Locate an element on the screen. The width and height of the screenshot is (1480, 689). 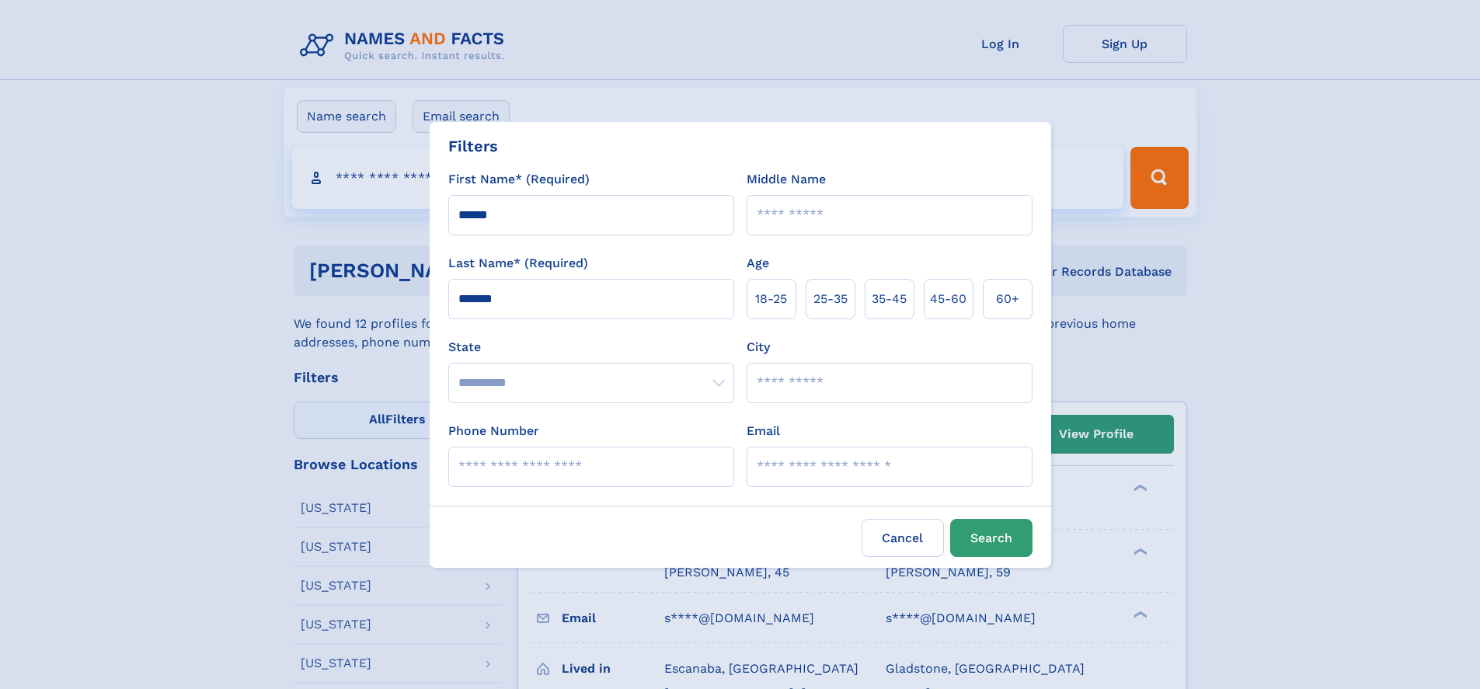
label: Last Name* (Required) is located at coordinates (518, 263).